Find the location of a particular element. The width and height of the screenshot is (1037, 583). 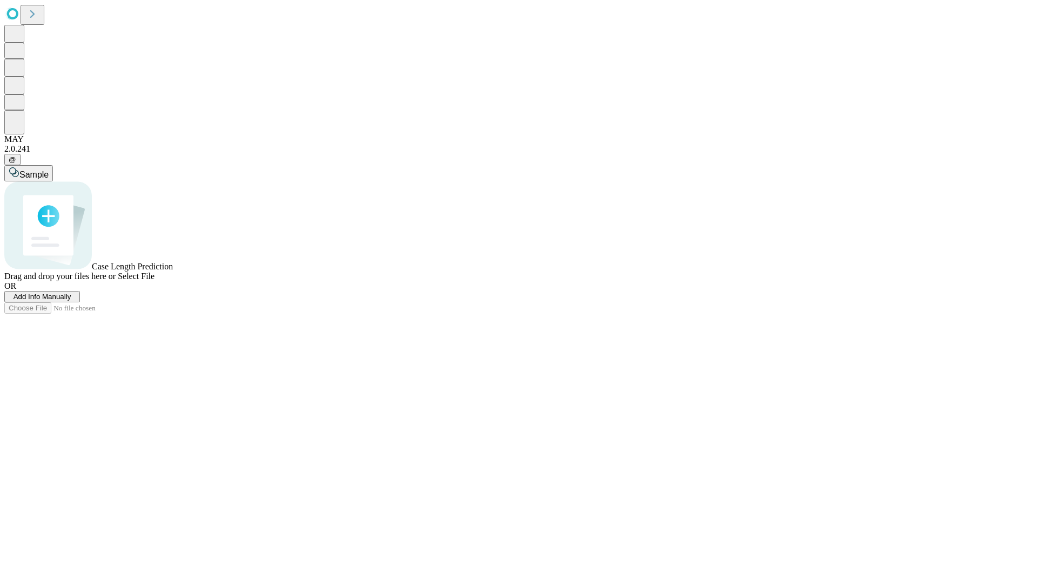

span: Select File is located at coordinates (136, 276).